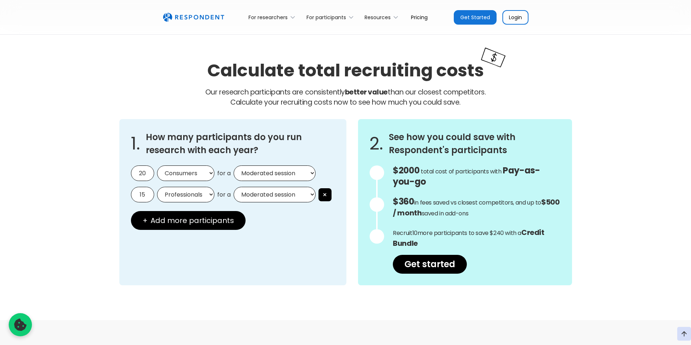  What do you see at coordinates (430, 265) in the screenshot?
I see `a: Get started` at bounding box center [430, 265].